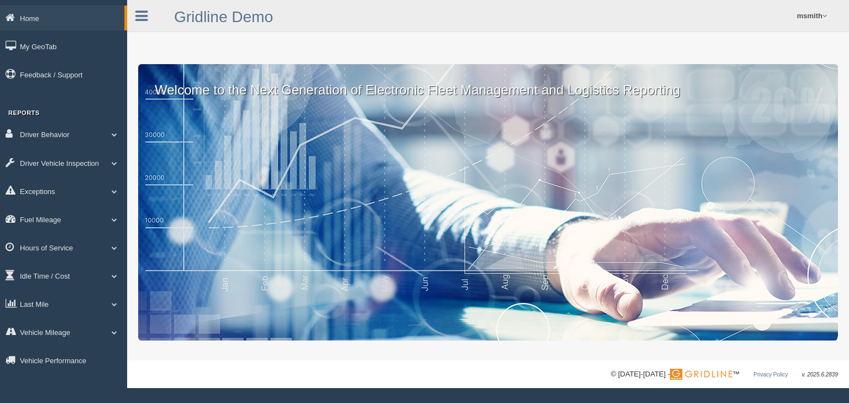 The width and height of the screenshot is (849, 403). I want to click on span: v. 2025.6.2839, so click(820, 374).